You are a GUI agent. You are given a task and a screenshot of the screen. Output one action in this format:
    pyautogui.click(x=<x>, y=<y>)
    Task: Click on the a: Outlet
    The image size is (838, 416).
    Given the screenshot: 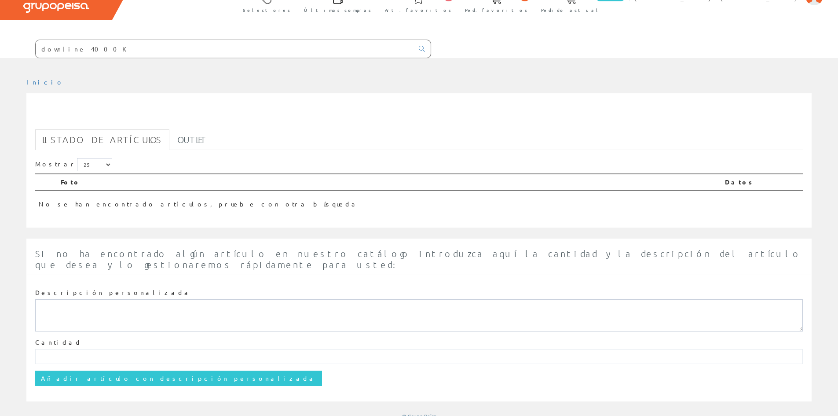 What is the action you would take?
    pyautogui.click(x=192, y=139)
    